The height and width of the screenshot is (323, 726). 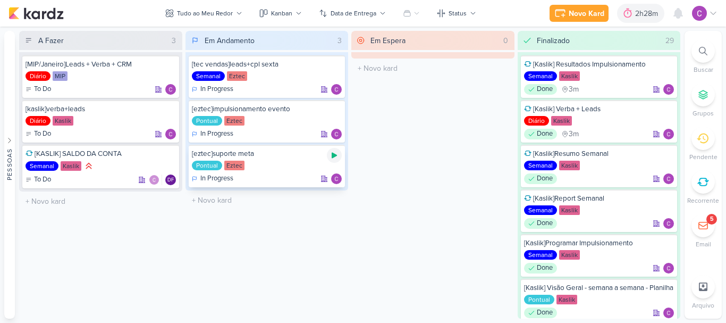 I want to click on li: Ctrl + F, so click(x=703, y=57).